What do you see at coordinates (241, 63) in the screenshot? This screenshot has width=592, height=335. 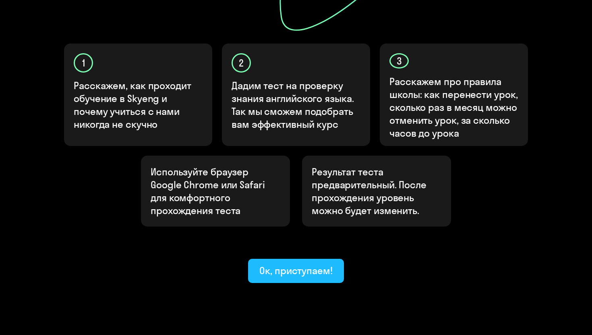 I see `div: 2` at bounding box center [241, 63].